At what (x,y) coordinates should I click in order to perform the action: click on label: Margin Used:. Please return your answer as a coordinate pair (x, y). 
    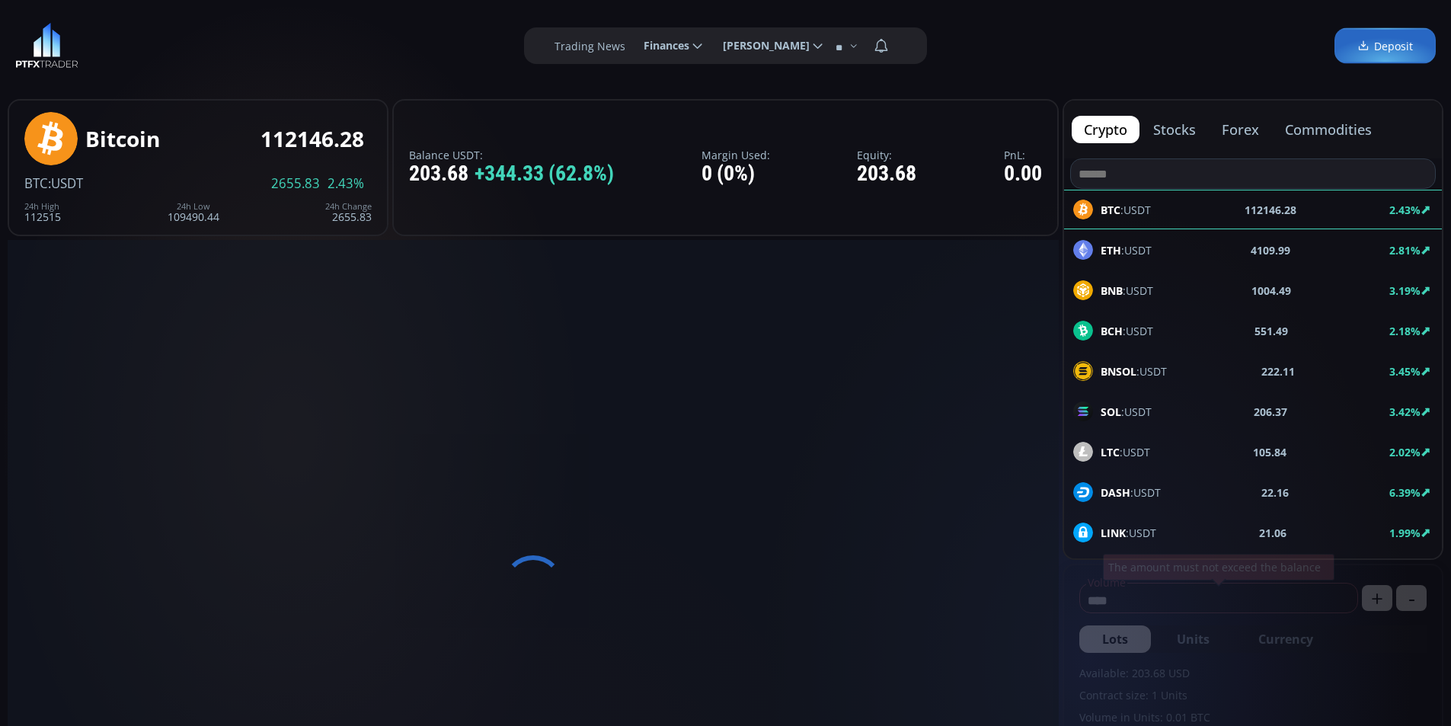
    Looking at the image, I should click on (736, 155).